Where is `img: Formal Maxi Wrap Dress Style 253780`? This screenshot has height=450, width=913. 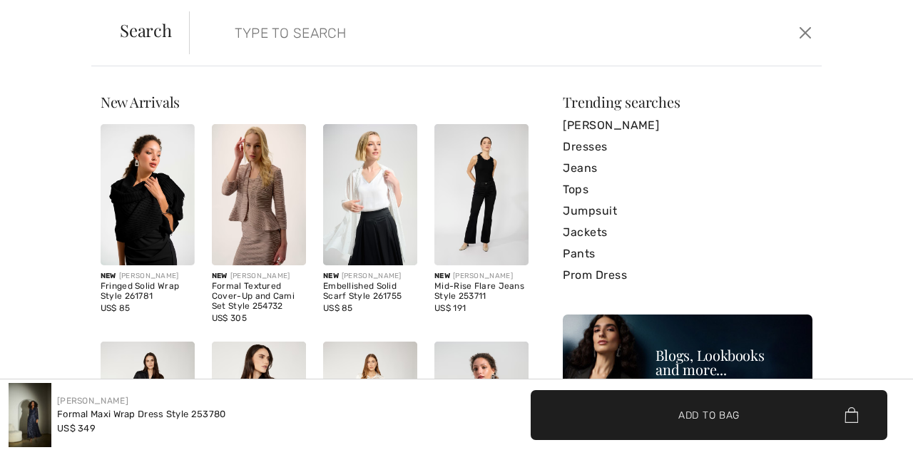
img: Formal Maxi Wrap Dress Style 253780 is located at coordinates (30, 415).